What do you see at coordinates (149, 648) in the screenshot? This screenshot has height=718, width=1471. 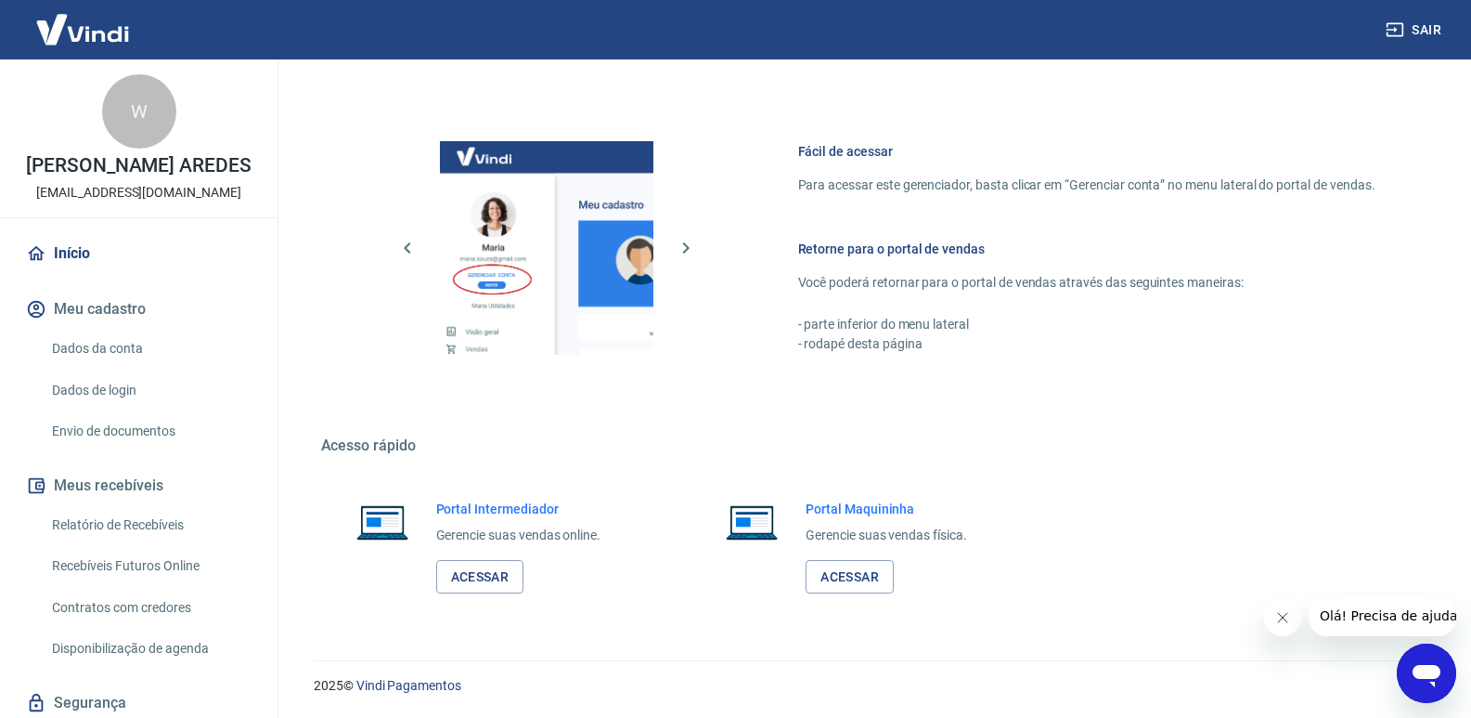 I see `a: Disponibilização de agenda` at bounding box center [149, 648].